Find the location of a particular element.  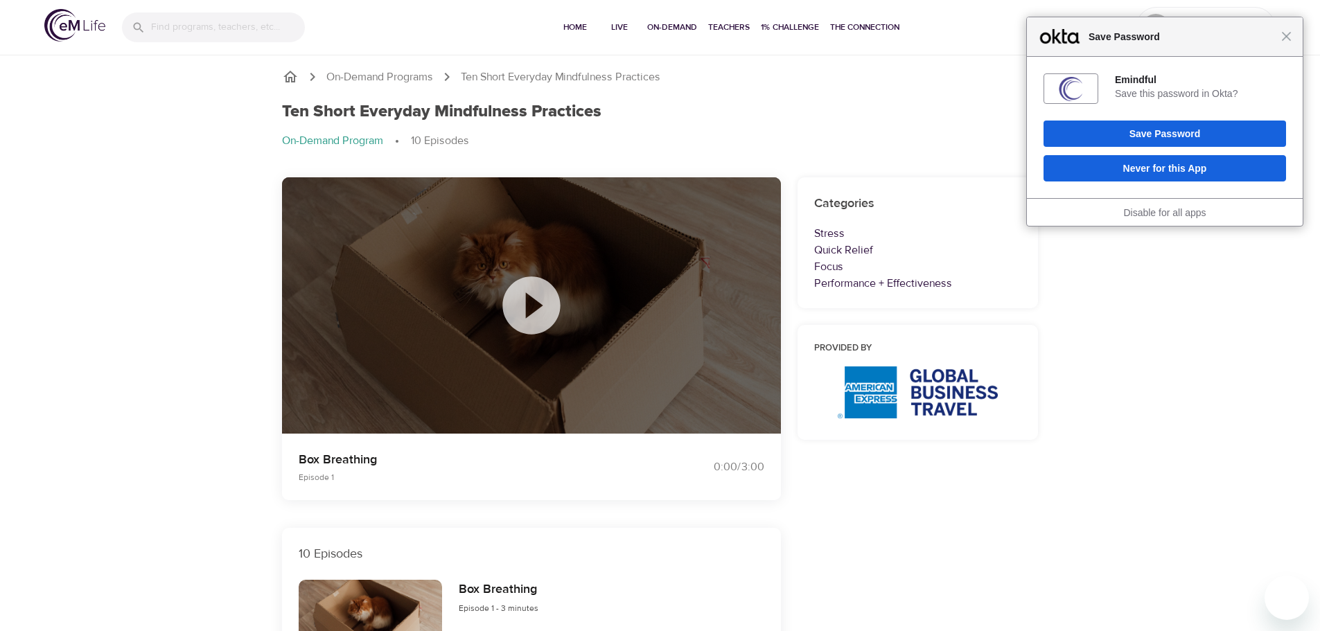

h1: Ten Short Everyday Mindfulness Practices is located at coordinates (441, 112).